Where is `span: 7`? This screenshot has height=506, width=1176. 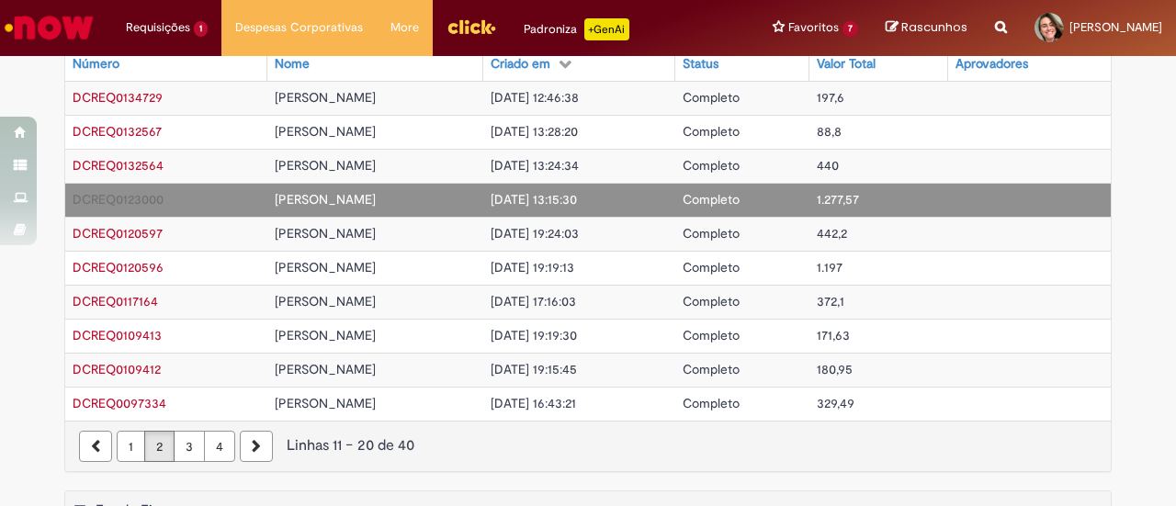
span: 7 is located at coordinates (850, 28).